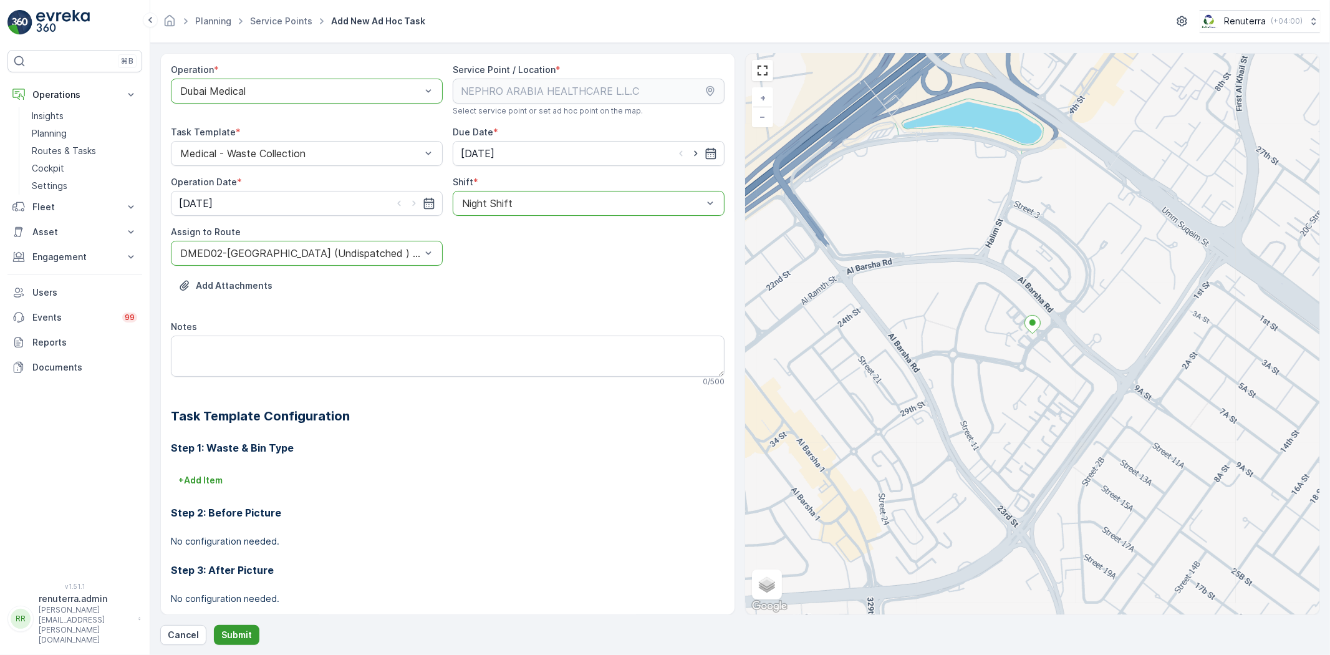  What do you see at coordinates (183, 635) in the screenshot?
I see `p: Cancel` at bounding box center [183, 635].